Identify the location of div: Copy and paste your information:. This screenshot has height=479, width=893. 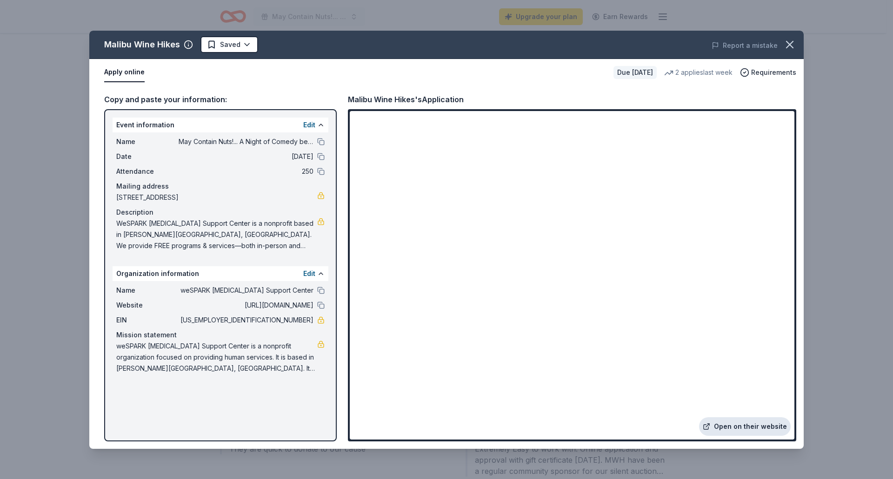
(220, 100).